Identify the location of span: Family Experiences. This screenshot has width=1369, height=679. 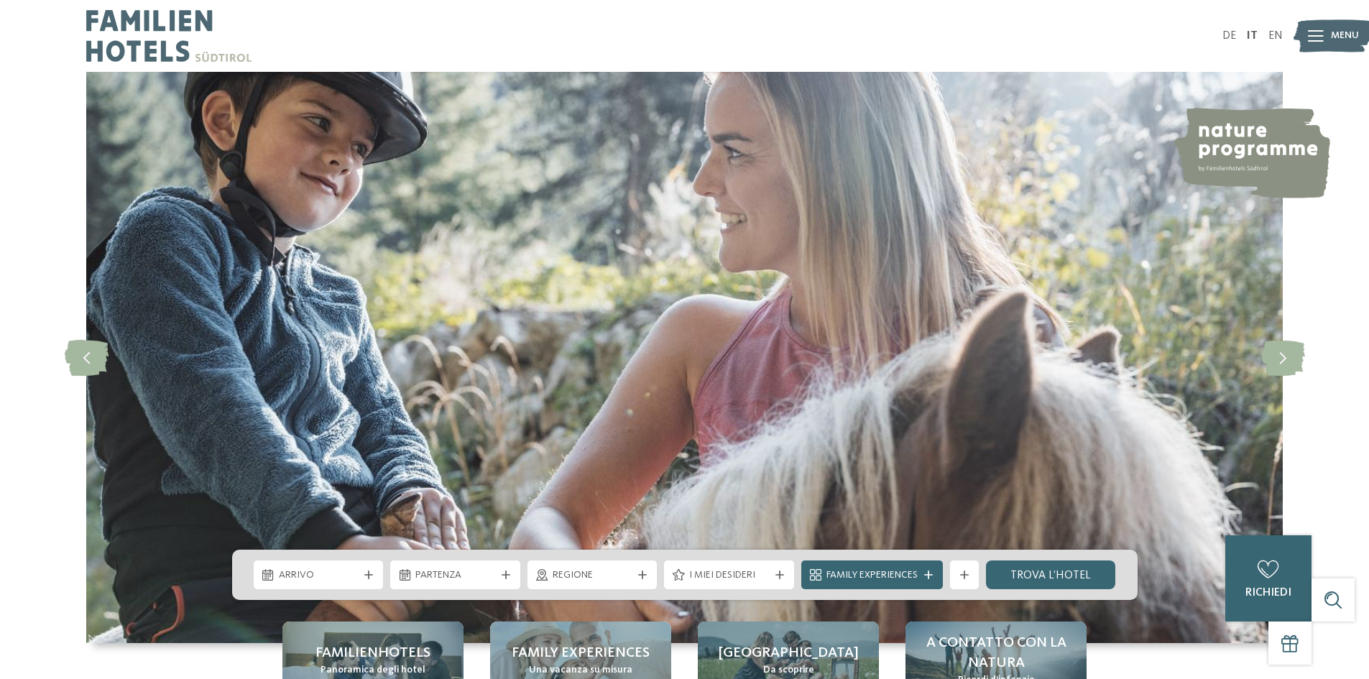
(872, 576).